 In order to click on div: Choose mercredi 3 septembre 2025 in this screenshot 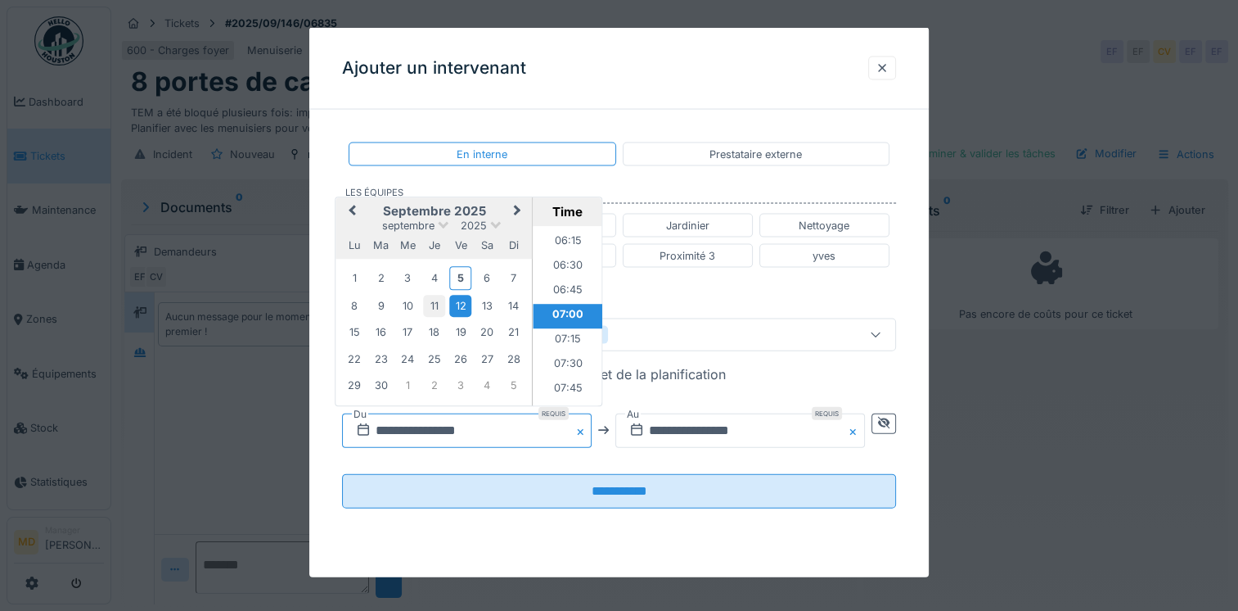, I will do `click(407, 277)`.